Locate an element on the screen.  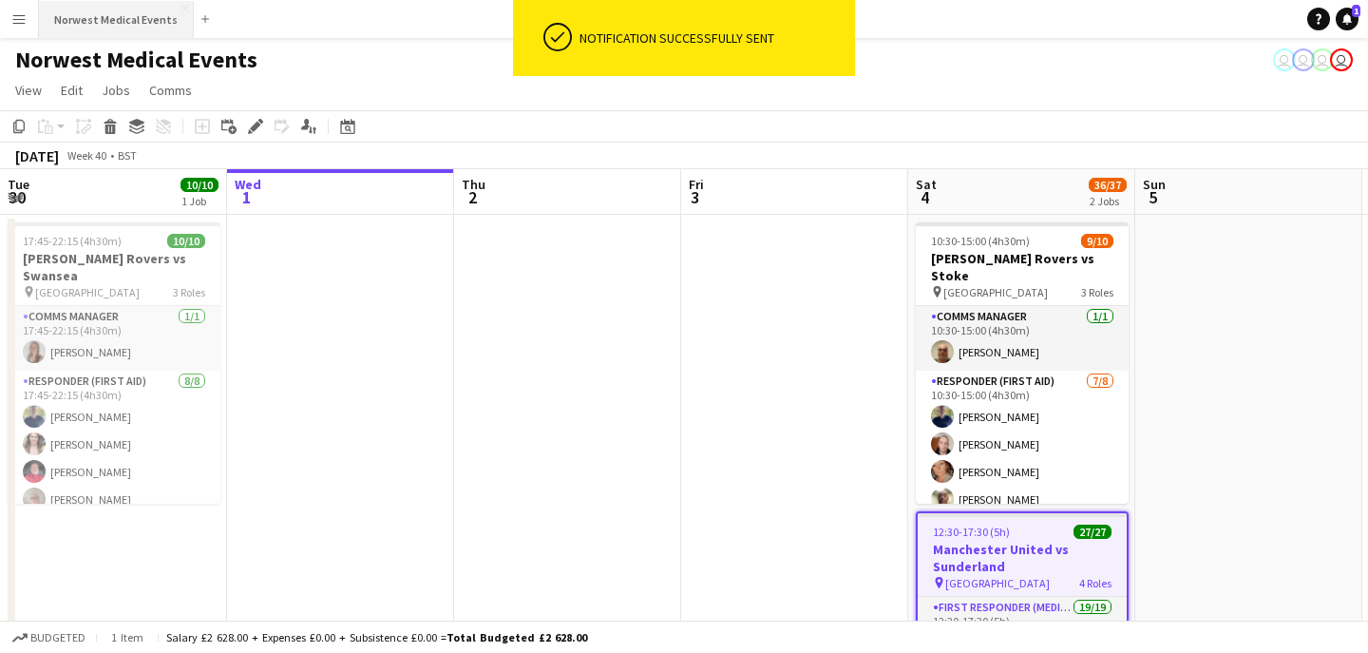
a: Jobs is located at coordinates (116, 90).